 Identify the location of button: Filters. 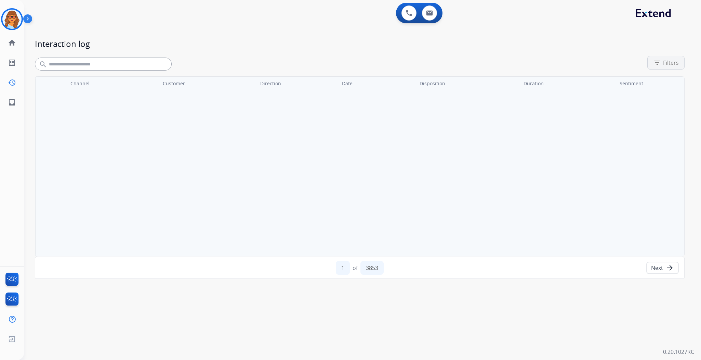
(666, 63).